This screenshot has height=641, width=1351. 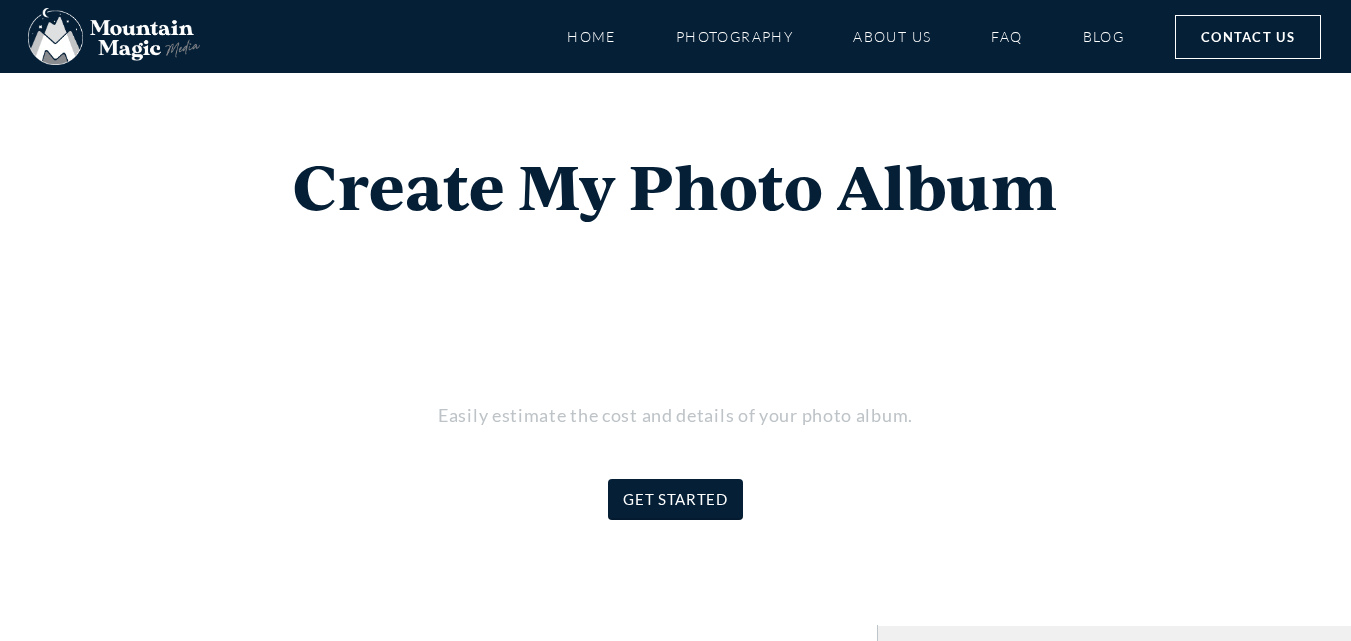 I want to click on p: Easily estimate the cost and details of your photo album., so click(x=676, y=415).